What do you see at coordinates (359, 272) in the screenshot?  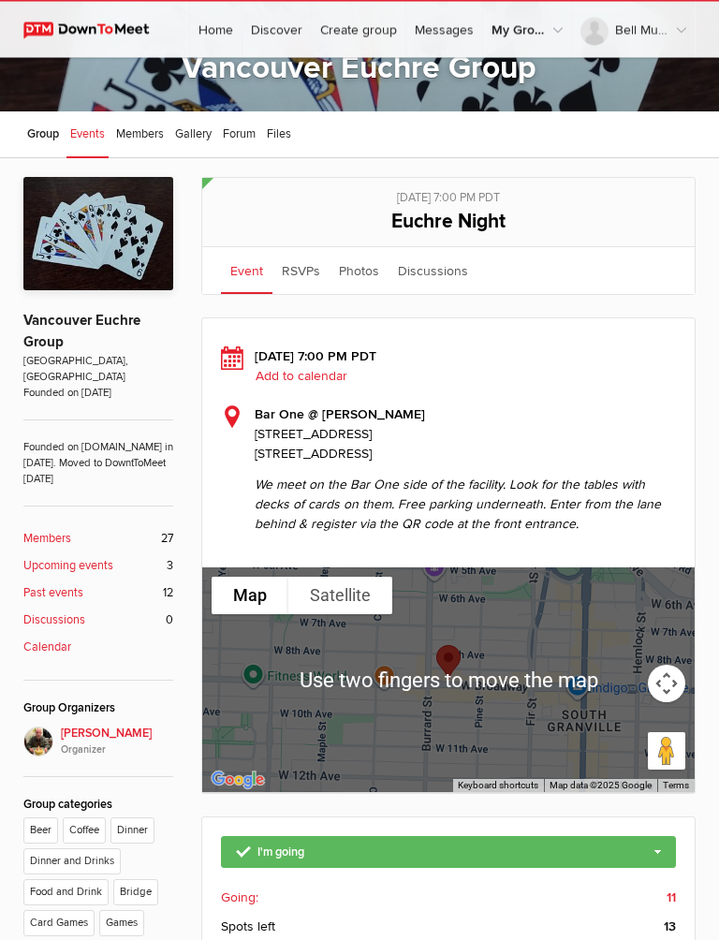 I see `a: Photos` at bounding box center [359, 272].